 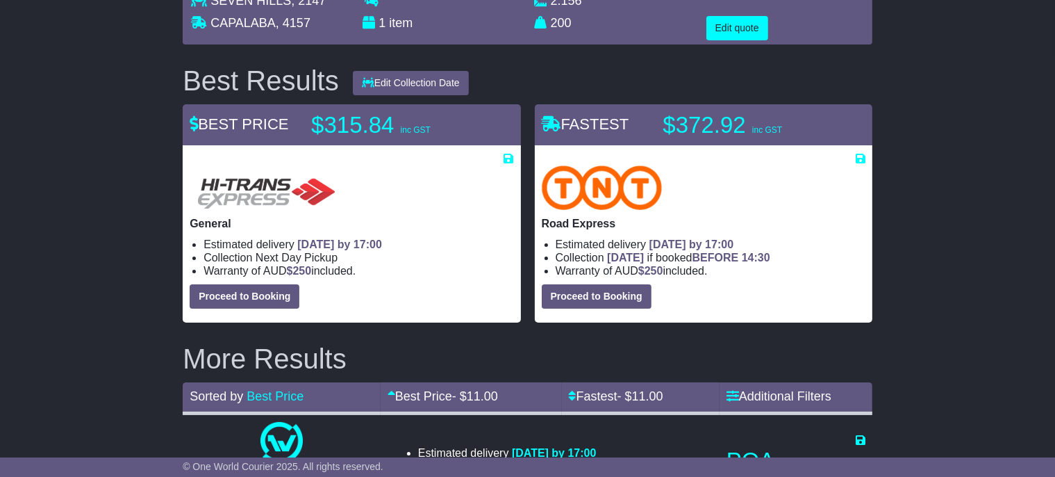 What do you see at coordinates (704, 223) in the screenshot?
I see `p: Road Express` at bounding box center [704, 223].